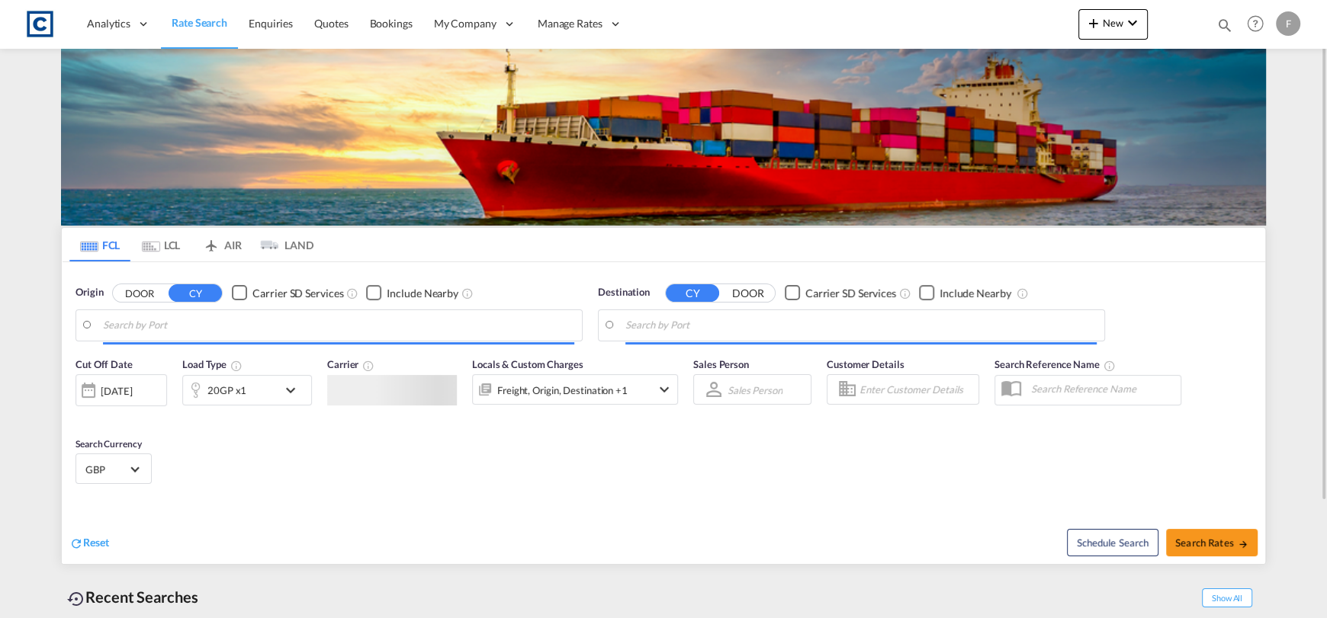 This screenshot has height=618, width=1327. I want to click on span: Enquiries, so click(271, 23).